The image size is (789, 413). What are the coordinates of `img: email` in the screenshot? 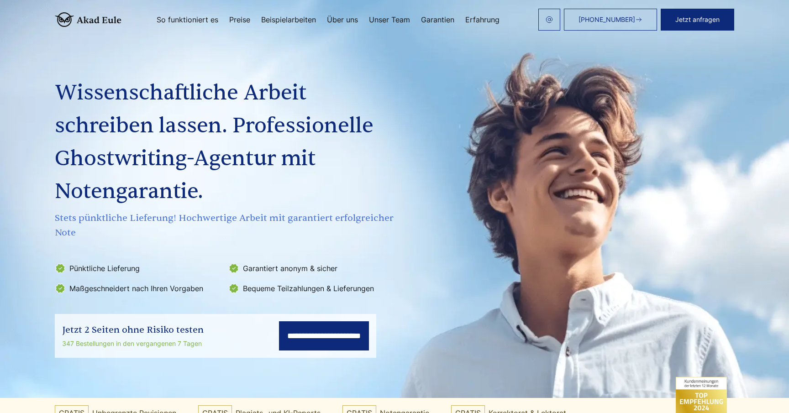 It's located at (549, 20).